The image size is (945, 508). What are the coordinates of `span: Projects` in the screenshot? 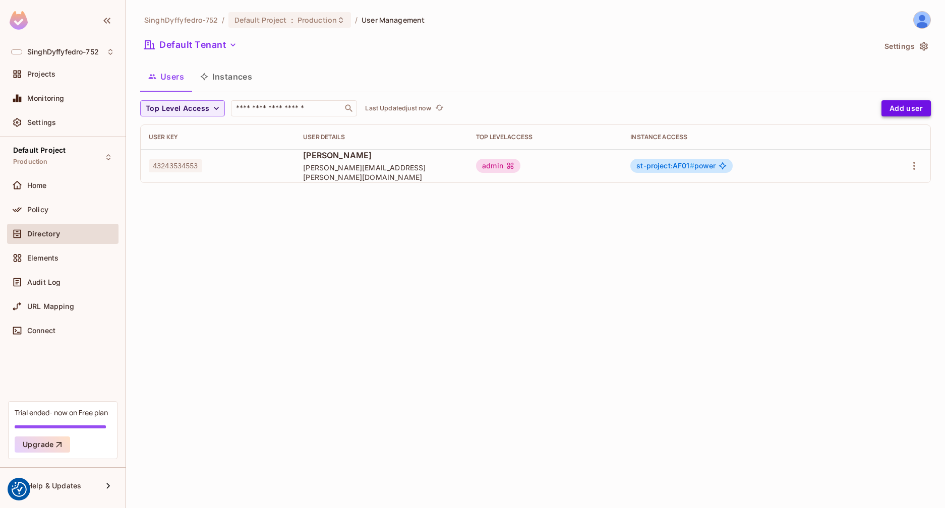 It's located at (41, 74).